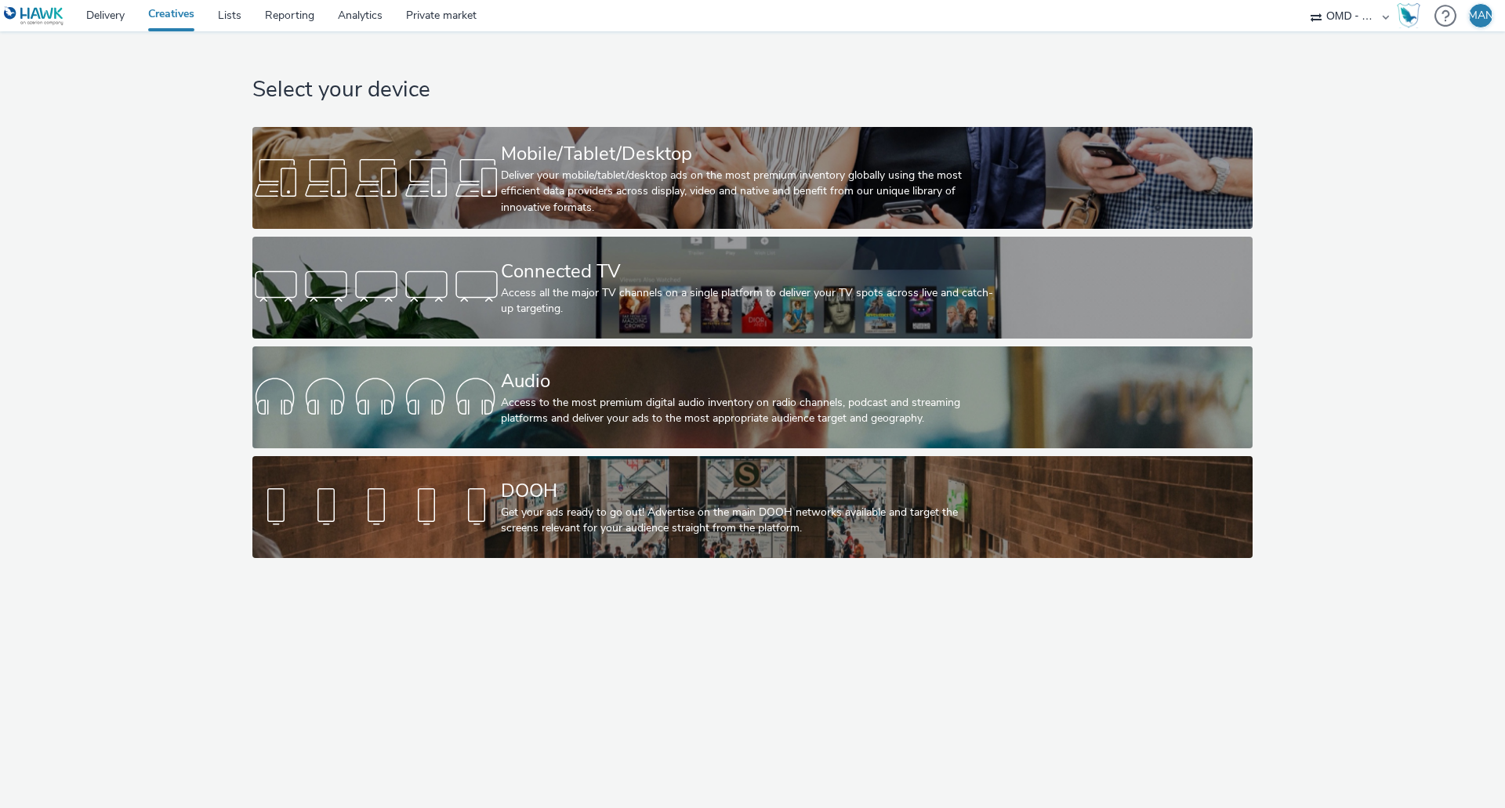 The width and height of the screenshot is (1505, 808). Describe the element at coordinates (749, 154) in the screenshot. I see `div: Mobile/Tablet/Desktop` at that location.